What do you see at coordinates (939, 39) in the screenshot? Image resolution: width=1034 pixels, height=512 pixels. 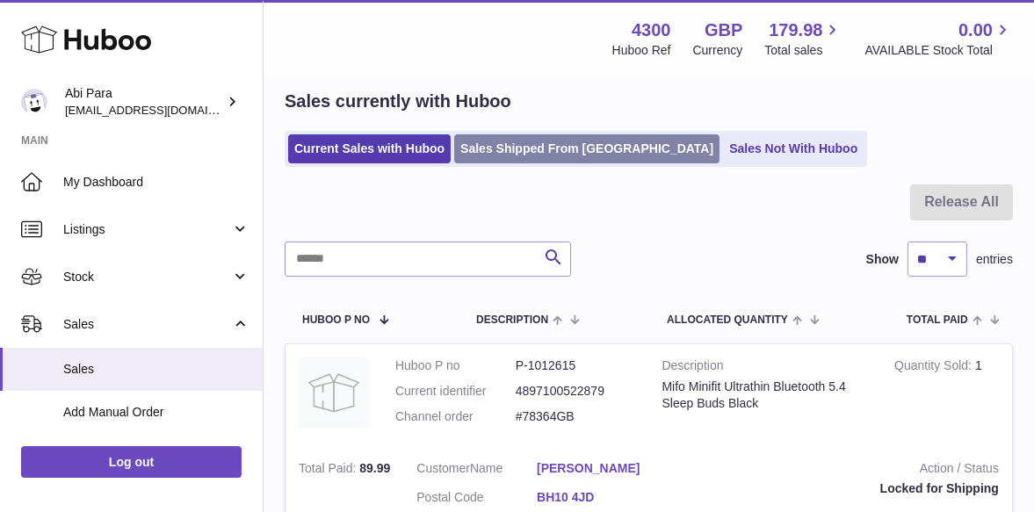 I see `a: 0.00 AVAILABLE Stock Total` at bounding box center [939, 39].